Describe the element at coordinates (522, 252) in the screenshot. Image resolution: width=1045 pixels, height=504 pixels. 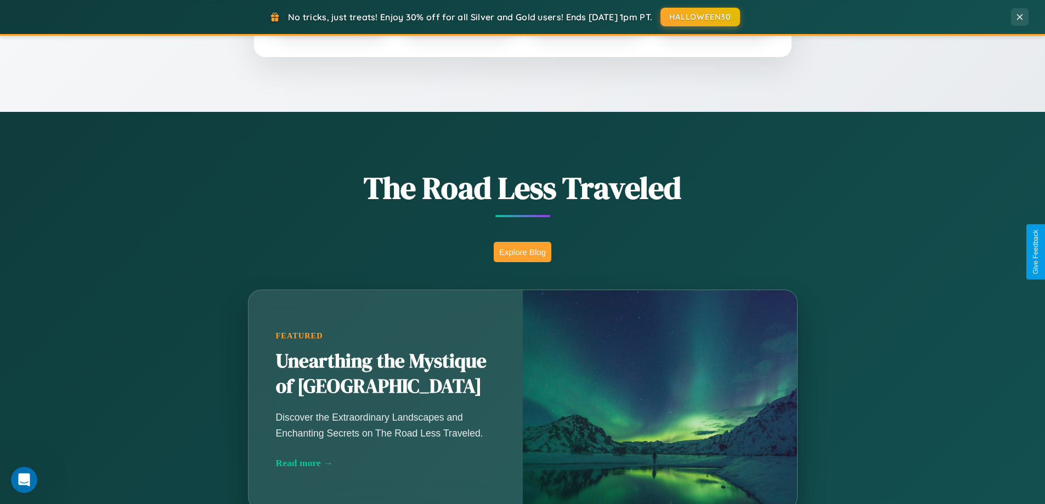
I see `button: Explore Blog` at that location.